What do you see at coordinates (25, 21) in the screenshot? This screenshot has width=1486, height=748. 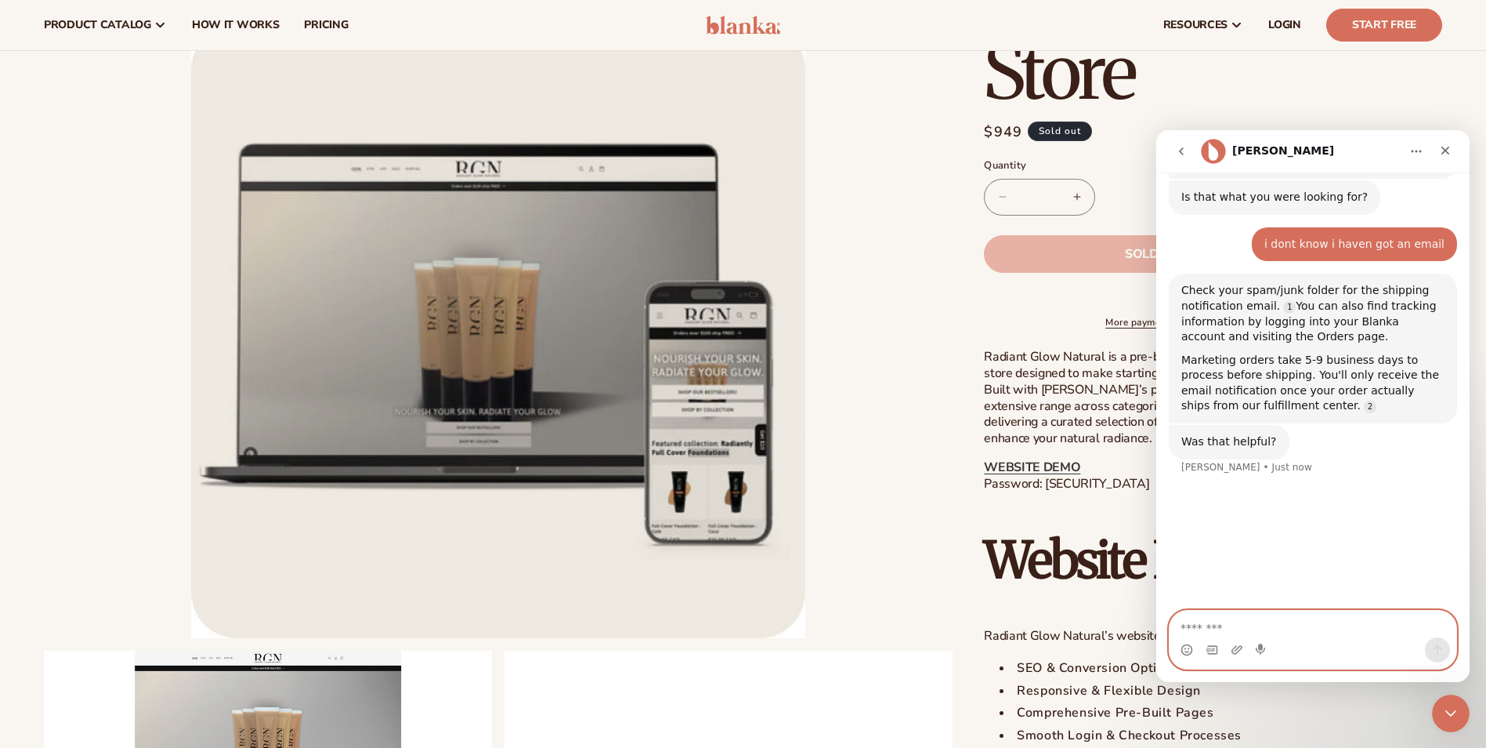 I see `button: go back` at bounding box center [25, 21].